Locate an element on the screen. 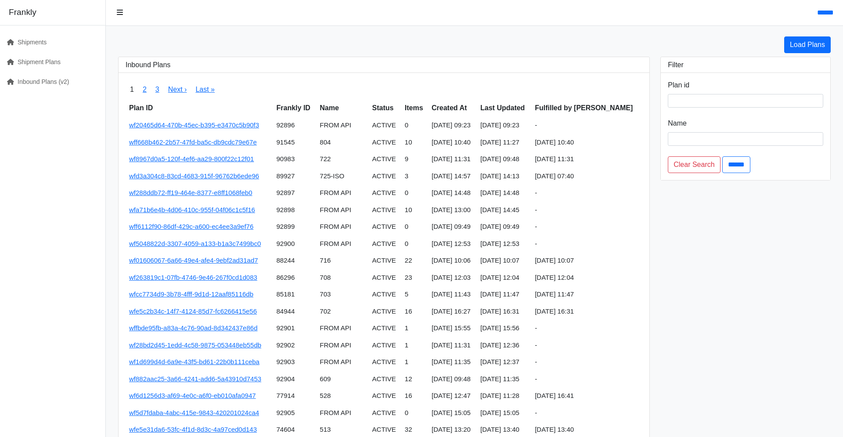 Image resolution: width=843 pixels, height=437 pixels. td: 23 is located at coordinates (414, 277).